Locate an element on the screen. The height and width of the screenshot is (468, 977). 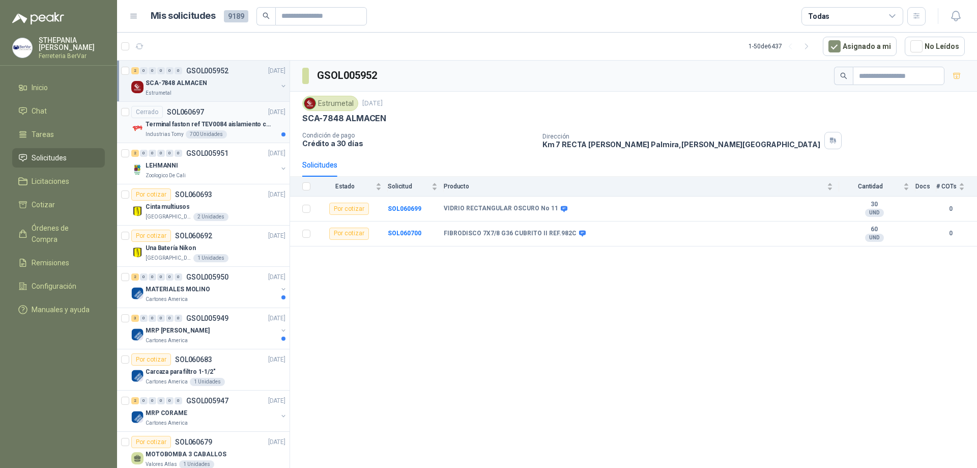
div: 2 Unidades is located at coordinates (211, 217).